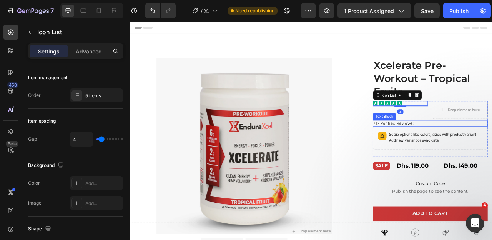  What do you see at coordinates (32, 139) in the screenshot?
I see `div: Gap` at bounding box center [32, 139].